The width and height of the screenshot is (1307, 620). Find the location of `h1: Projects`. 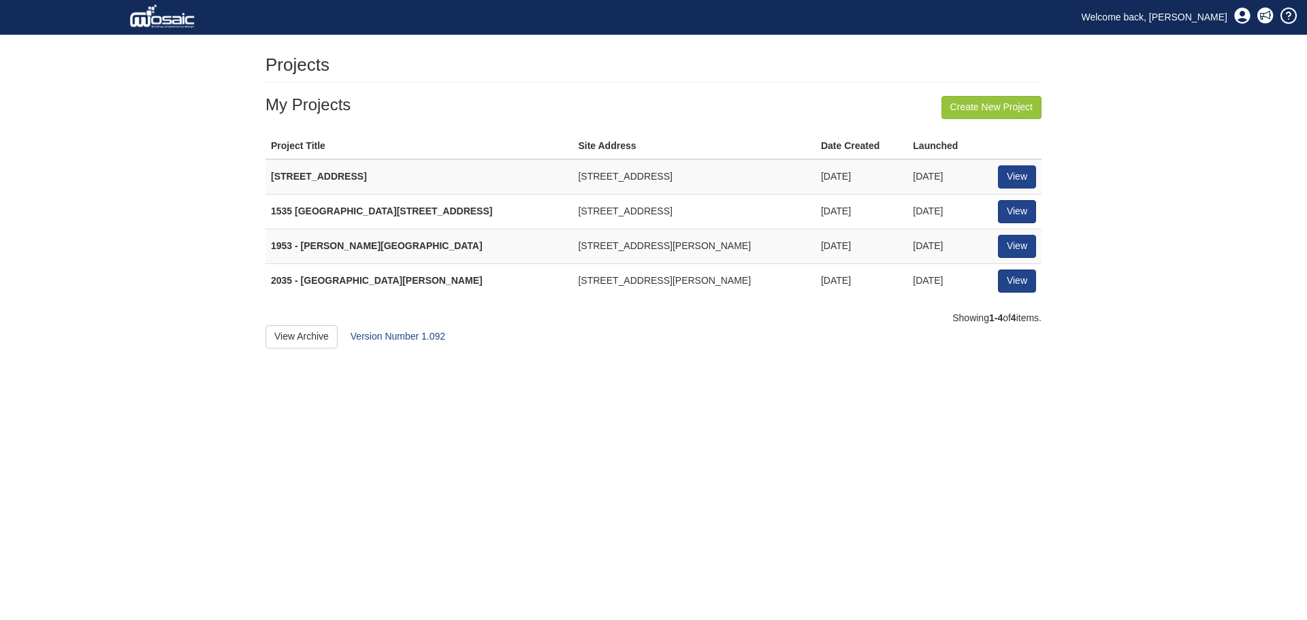

h1: Projects is located at coordinates (297, 65).